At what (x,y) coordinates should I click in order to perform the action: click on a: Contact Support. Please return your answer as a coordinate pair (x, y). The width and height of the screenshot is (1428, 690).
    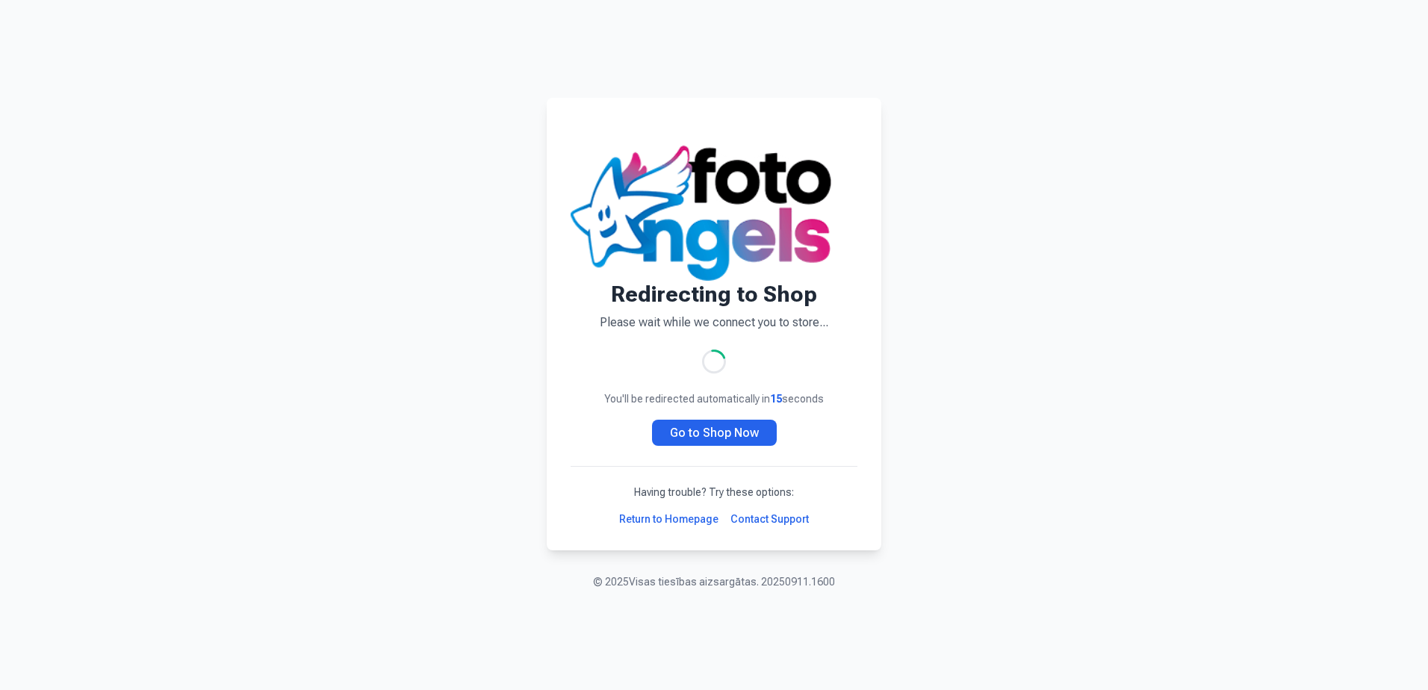
    Looking at the image, I should click on (769, 519).